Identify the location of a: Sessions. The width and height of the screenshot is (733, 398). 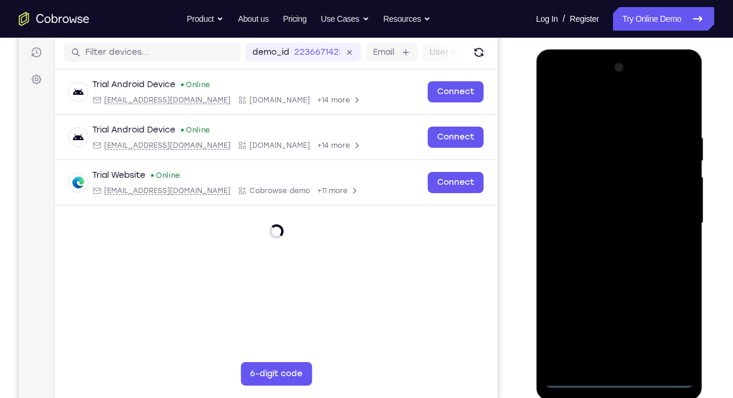
(18, 45).